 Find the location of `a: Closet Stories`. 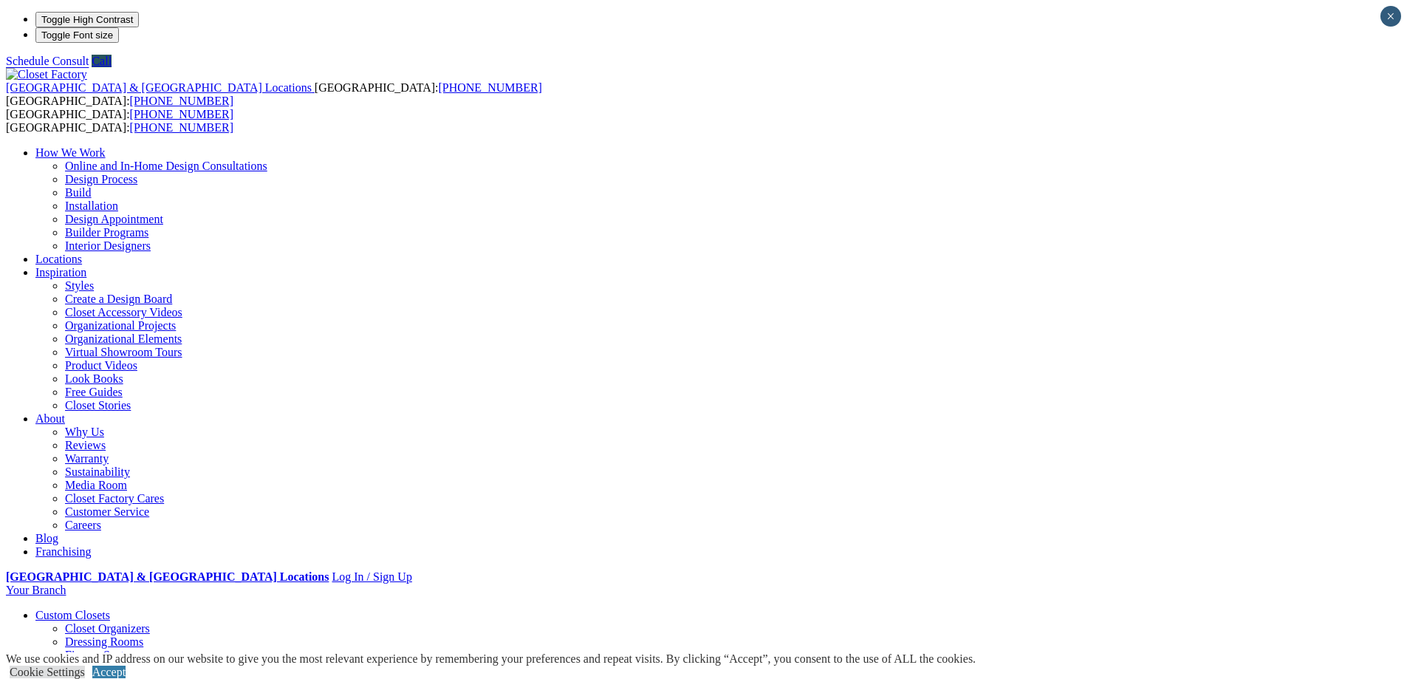

a: Closet Stories is located at coordinates (98, 405).